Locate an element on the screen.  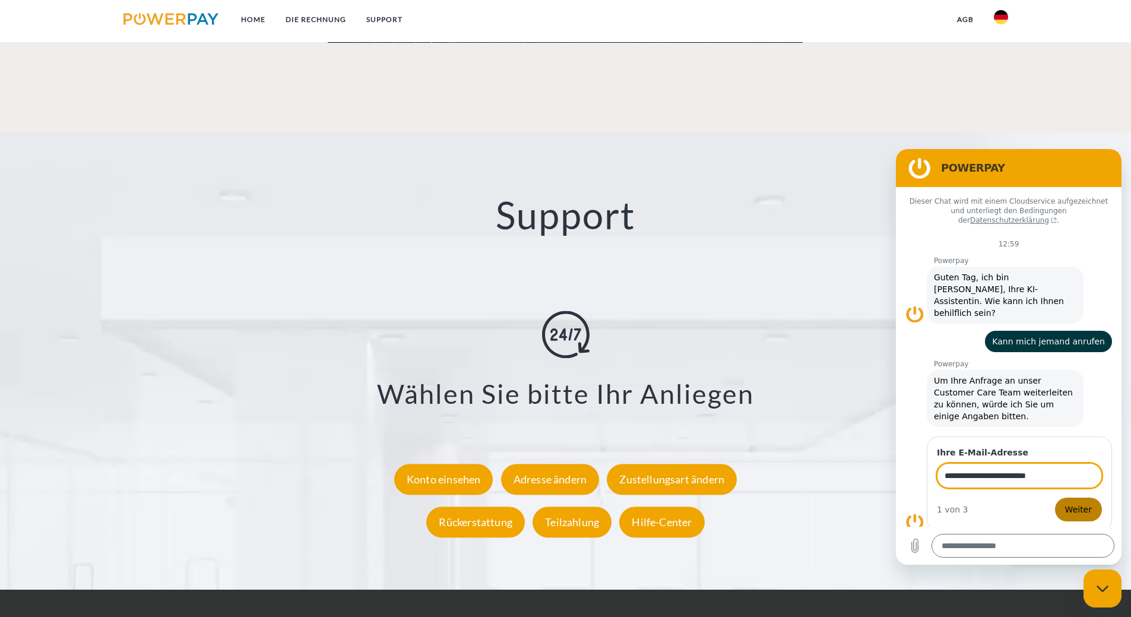
a: Adresse ändern is located at coordinates (550, 479).